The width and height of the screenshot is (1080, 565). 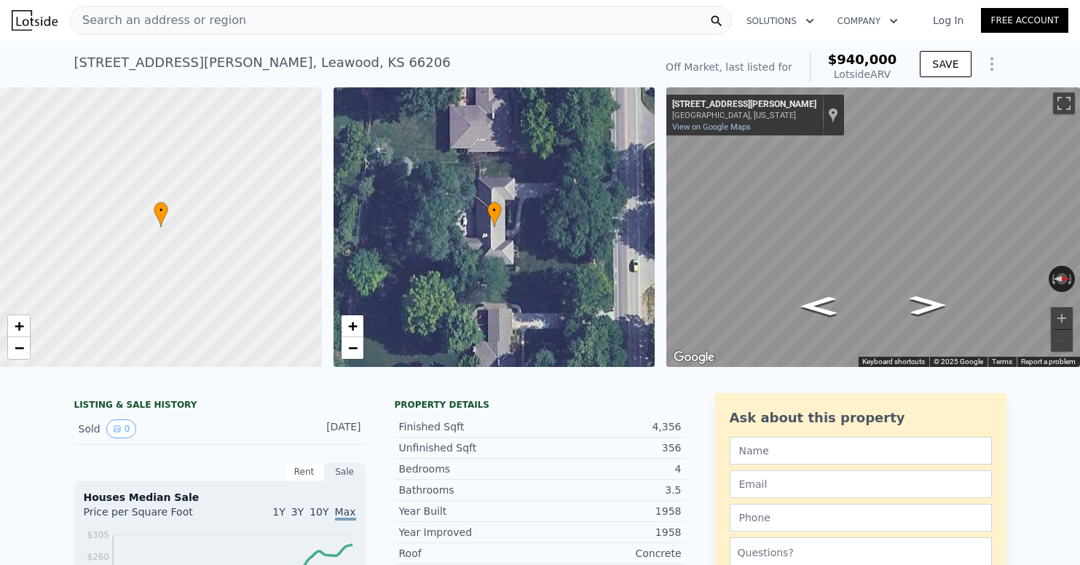 What do you see at coordinates (1062, 278) in the screenshot?
I see `button: Reset the view` at bounding box center [1062, 278].